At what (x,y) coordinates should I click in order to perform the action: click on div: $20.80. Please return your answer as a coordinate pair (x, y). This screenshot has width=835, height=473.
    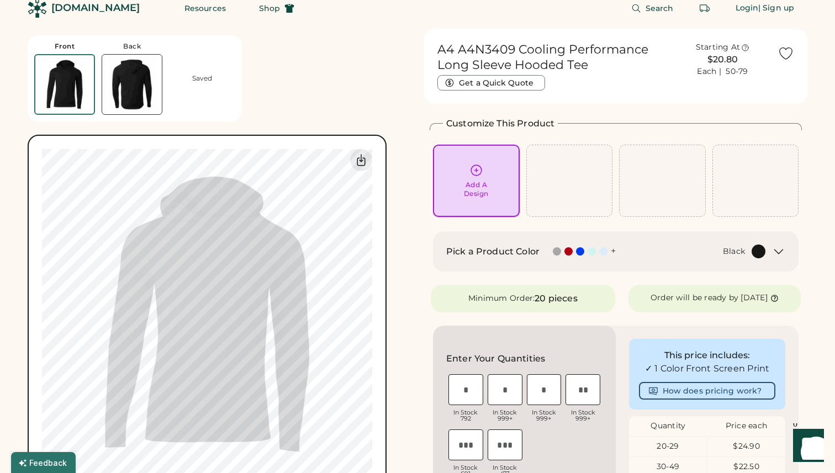
    Looking at the image, I should click on (723, 60).